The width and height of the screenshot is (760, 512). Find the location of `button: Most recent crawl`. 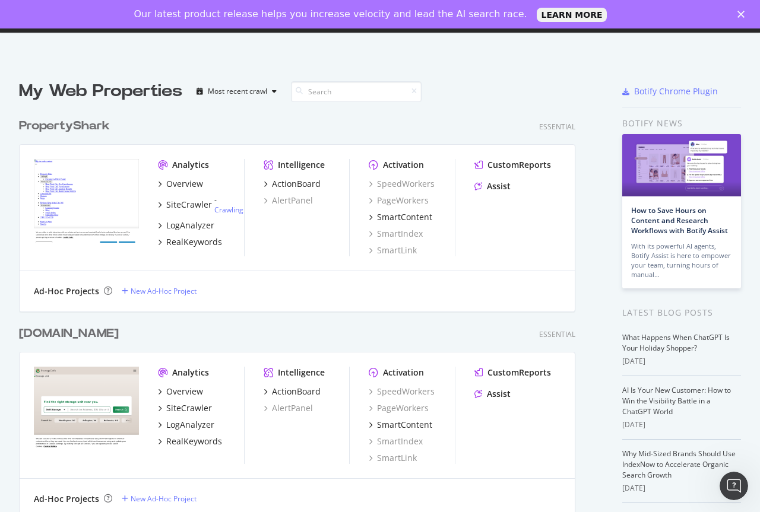

button: Most recent crawl is located at coordinates (236, 91).